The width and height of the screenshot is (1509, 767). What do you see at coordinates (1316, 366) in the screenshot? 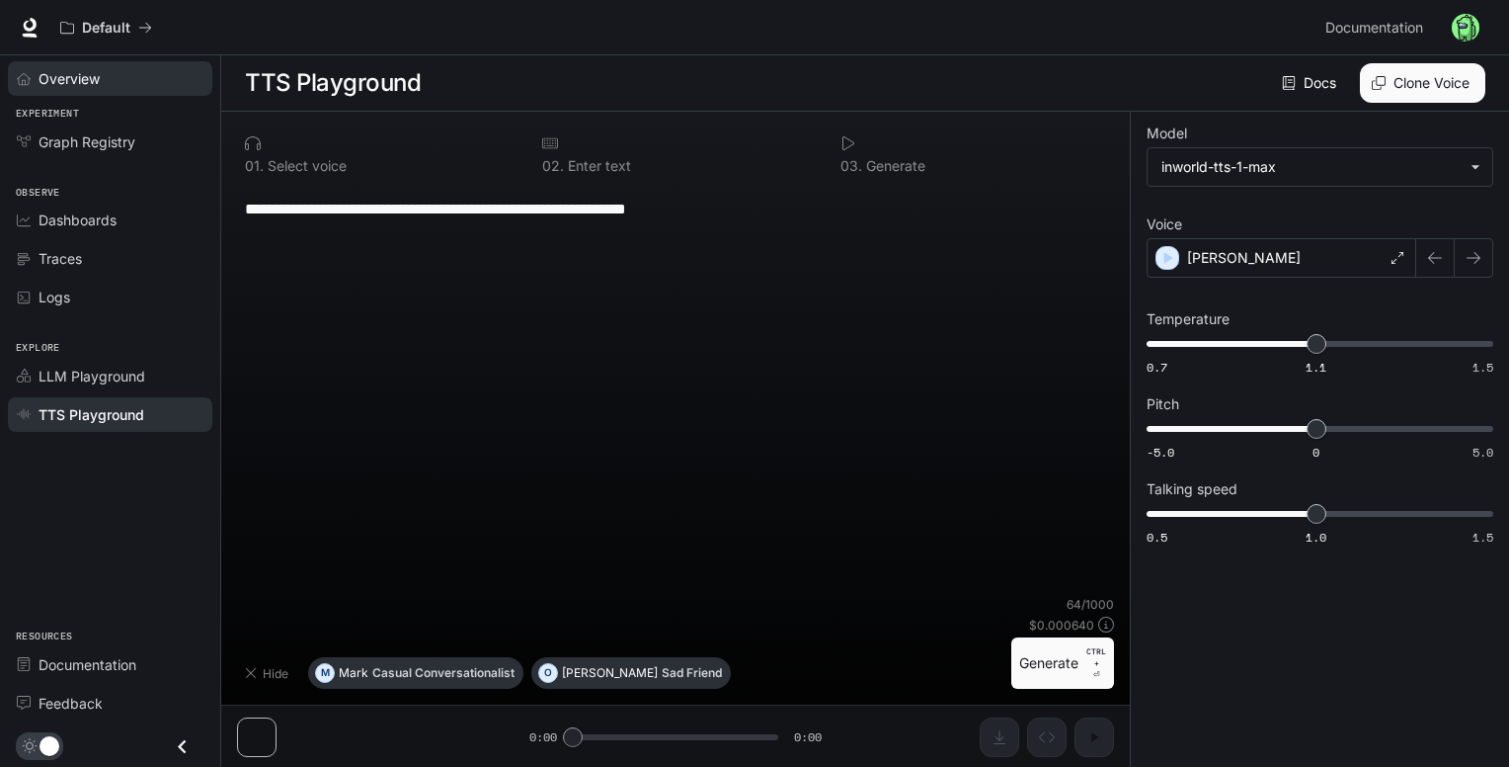
I see `span: 1.1` at bounding box center [1316, 366].